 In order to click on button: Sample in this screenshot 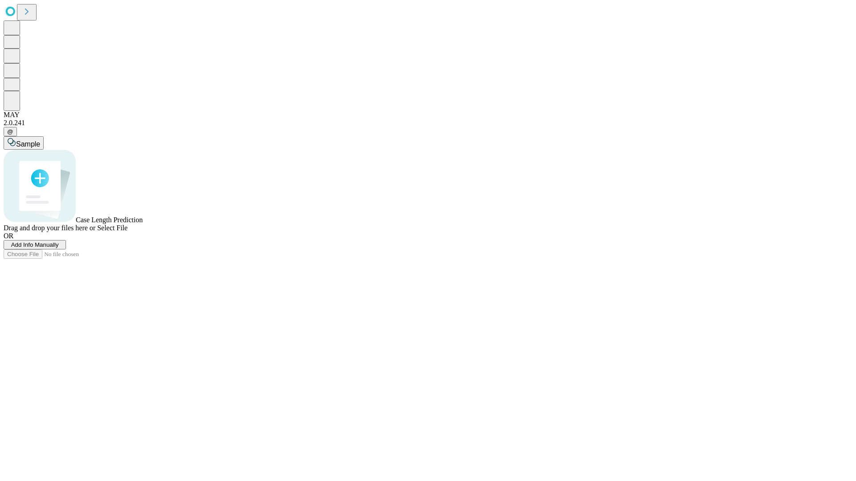, I will do `click(24, 143)`.